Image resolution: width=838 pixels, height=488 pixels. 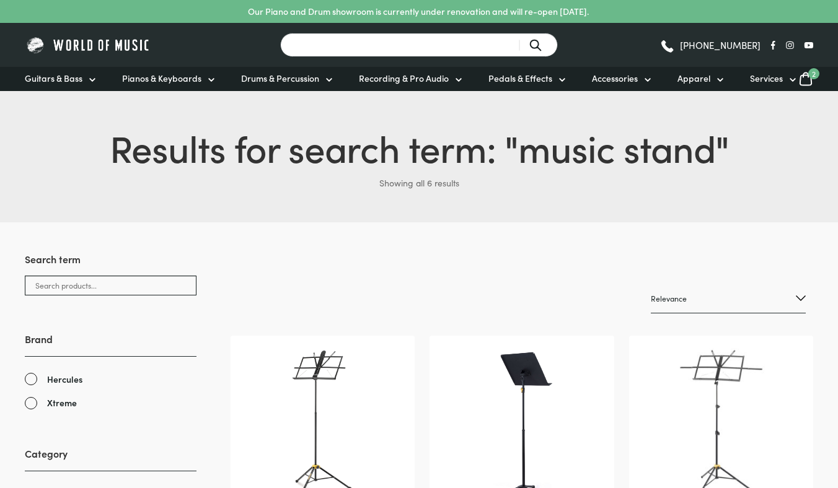 I want to click on span: Recording & Pro Audio, so click(x=404, y=78).